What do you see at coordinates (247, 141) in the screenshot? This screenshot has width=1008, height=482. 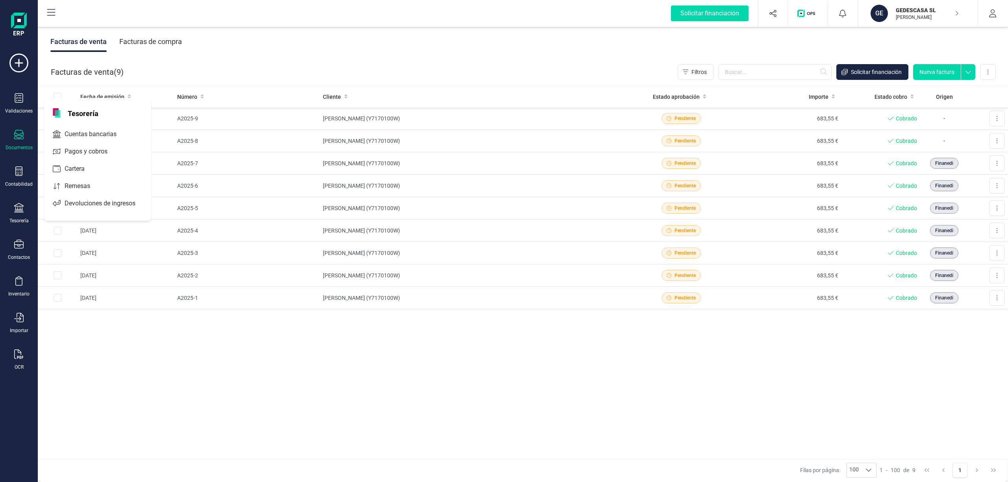 I see `td: A2025-8` at bounding box center [247, 141].